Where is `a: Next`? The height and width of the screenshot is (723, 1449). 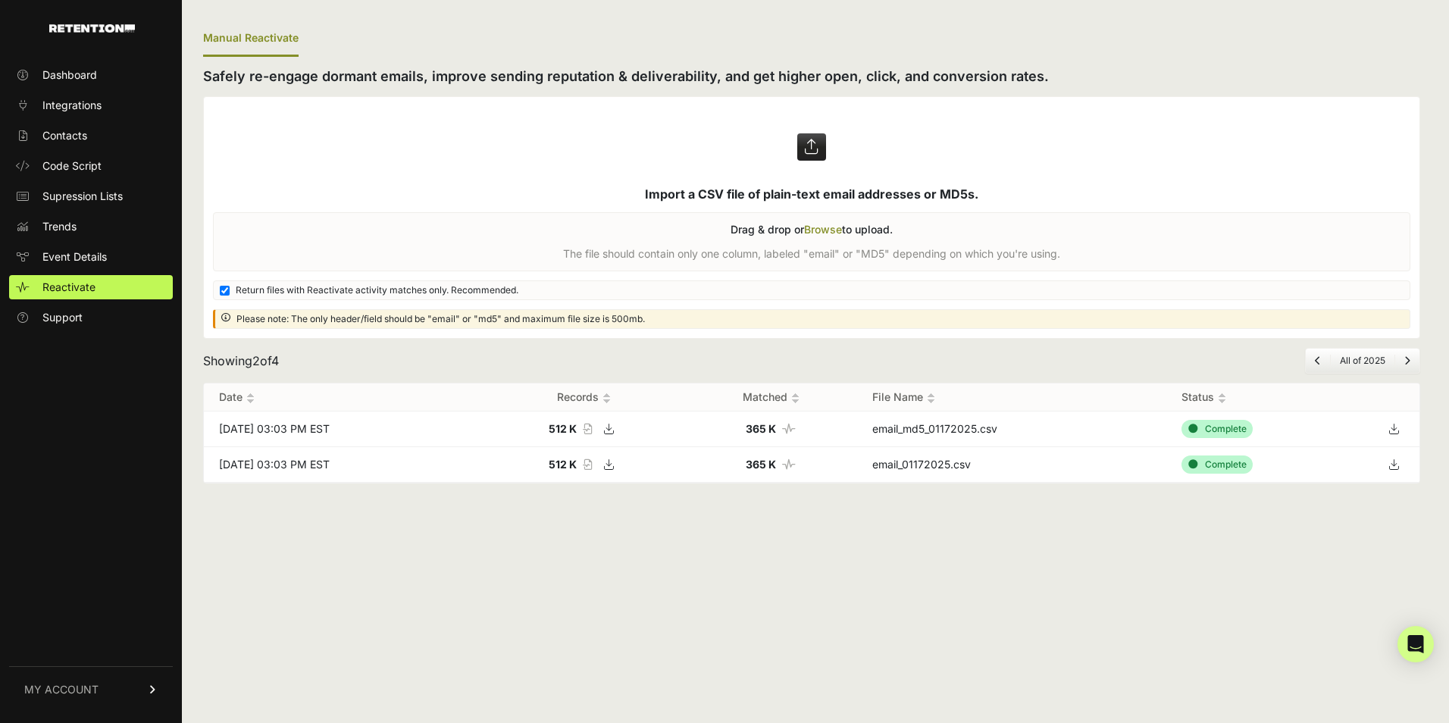
a: Next is located at coordinates (1407, 360).